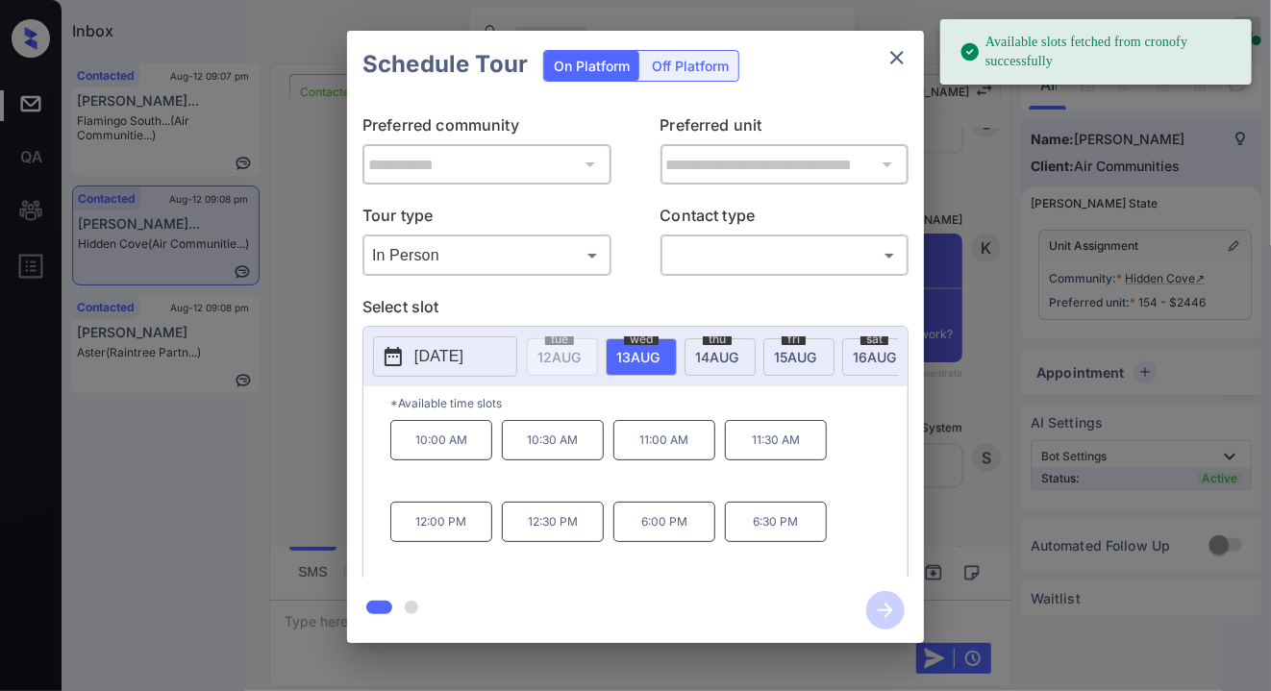 This screenshot has height=691, width=1271. I want to click on span: fri, so click(793, 339).